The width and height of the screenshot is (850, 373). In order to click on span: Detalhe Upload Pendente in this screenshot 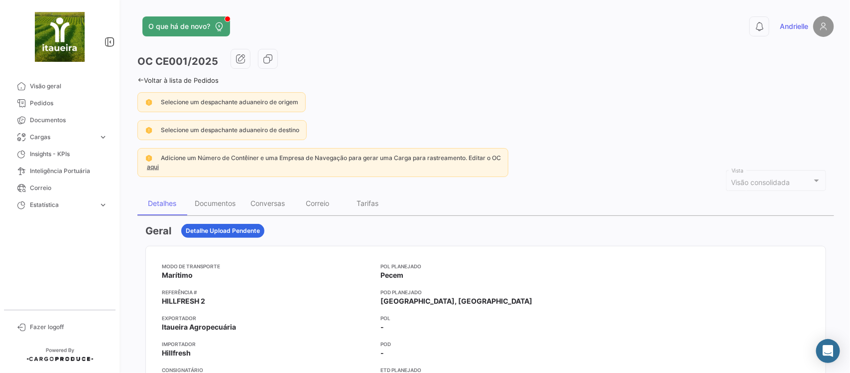, I will do `click(223, 231)`.